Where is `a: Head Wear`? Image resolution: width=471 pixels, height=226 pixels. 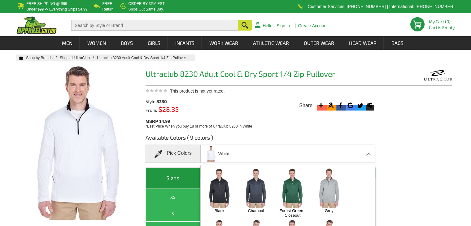 a: Head Wear is located at coordinates (362, 43).